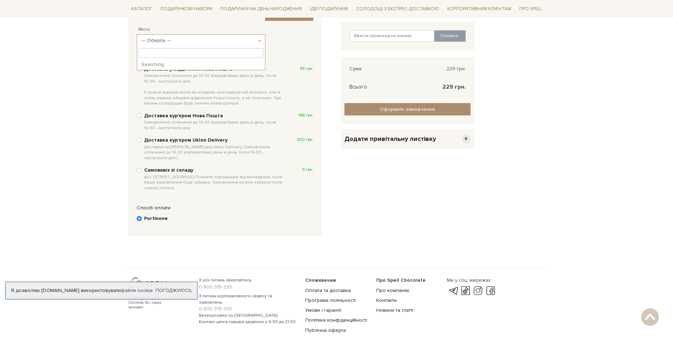  I want to click on li: Searching…, so click(201, 65).